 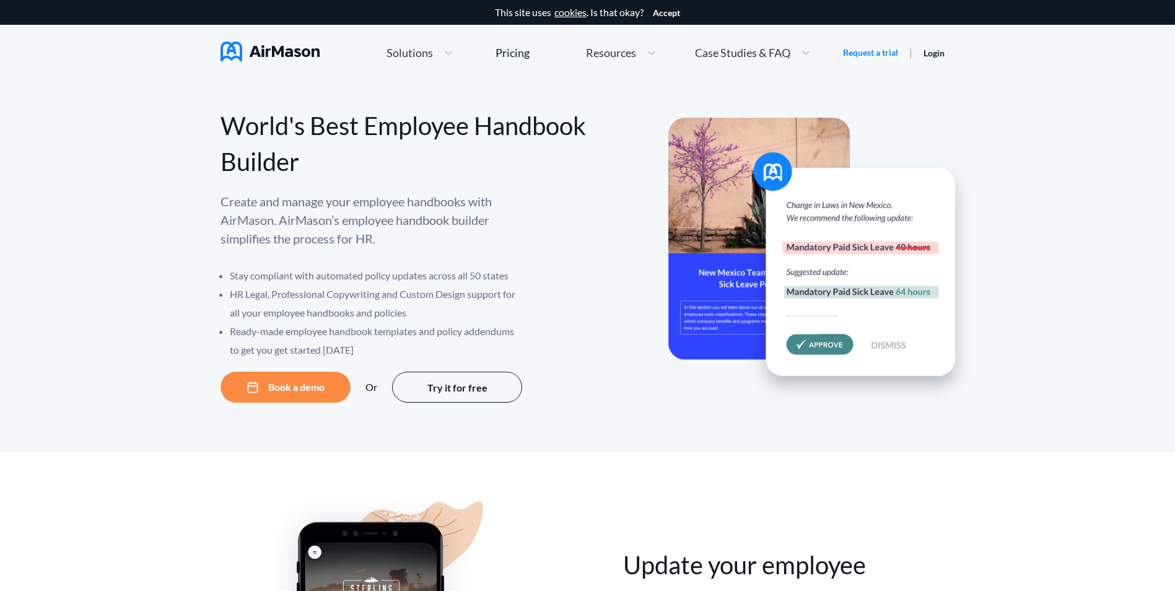 What do you see at coordinates (371, 387) in the screenshot?
I see `div: Or` at bounding box center [371, 387].